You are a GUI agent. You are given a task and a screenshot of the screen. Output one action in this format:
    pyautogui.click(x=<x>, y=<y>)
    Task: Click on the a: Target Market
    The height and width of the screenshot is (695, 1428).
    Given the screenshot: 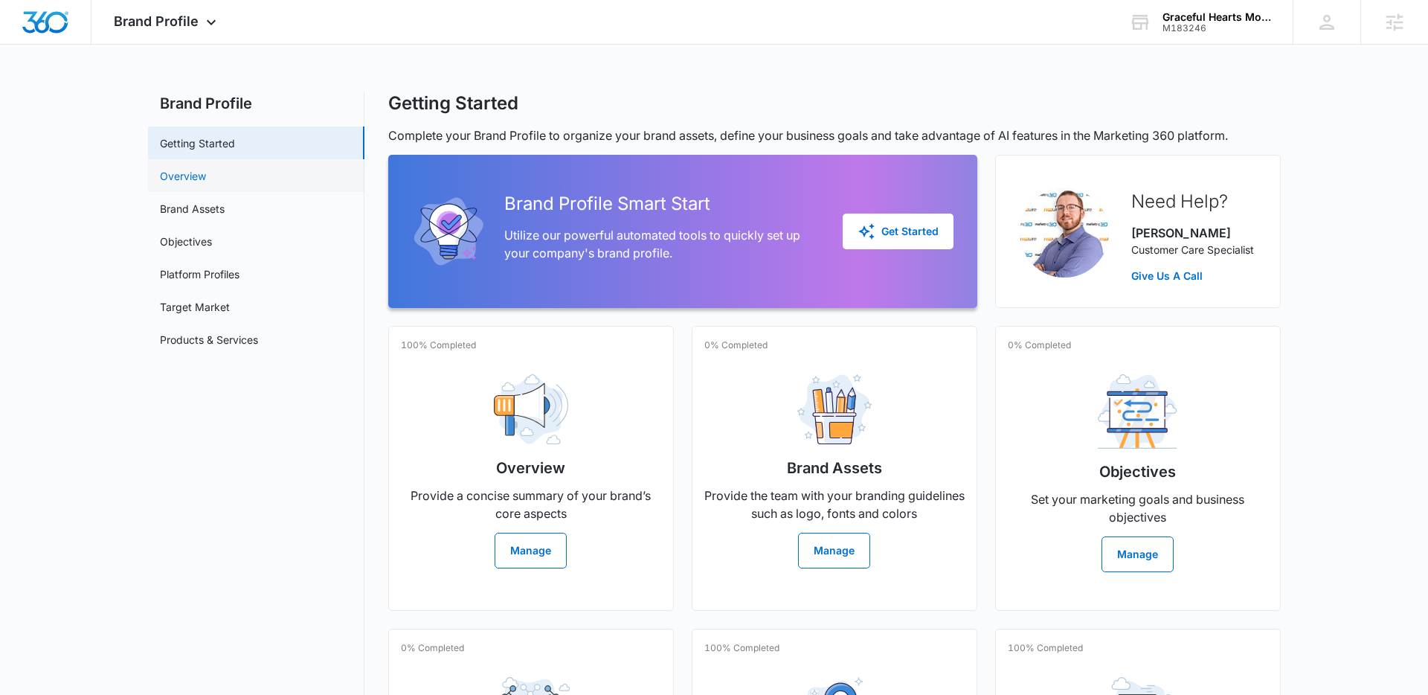 What is the action you would take?
    pyautogui.click(x=195, y=306)
    